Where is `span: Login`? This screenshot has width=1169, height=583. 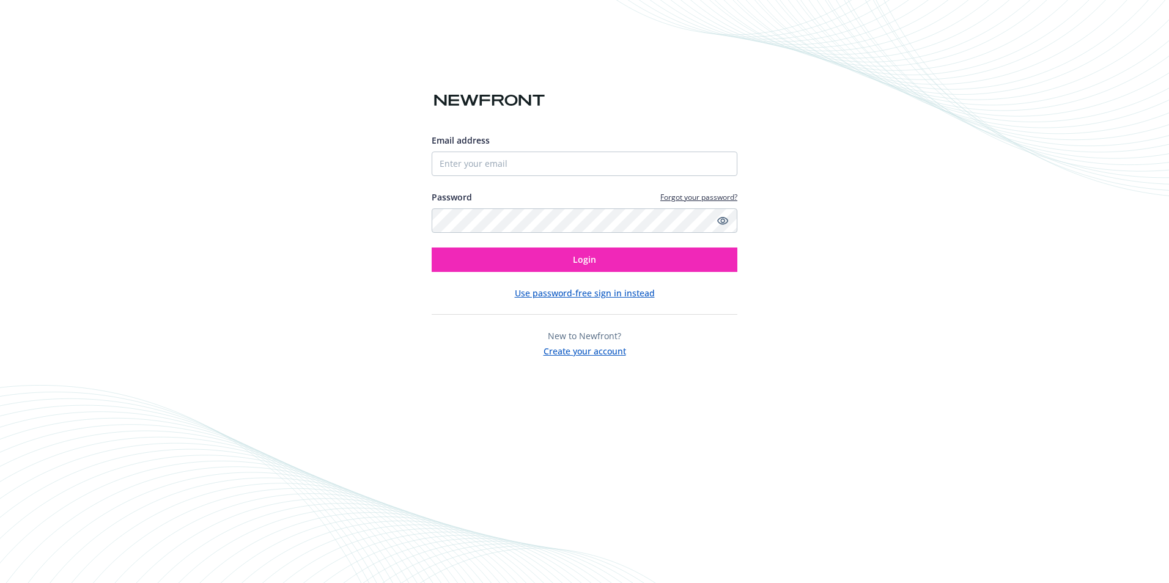
span: Login is located at coordinates (584, 259).